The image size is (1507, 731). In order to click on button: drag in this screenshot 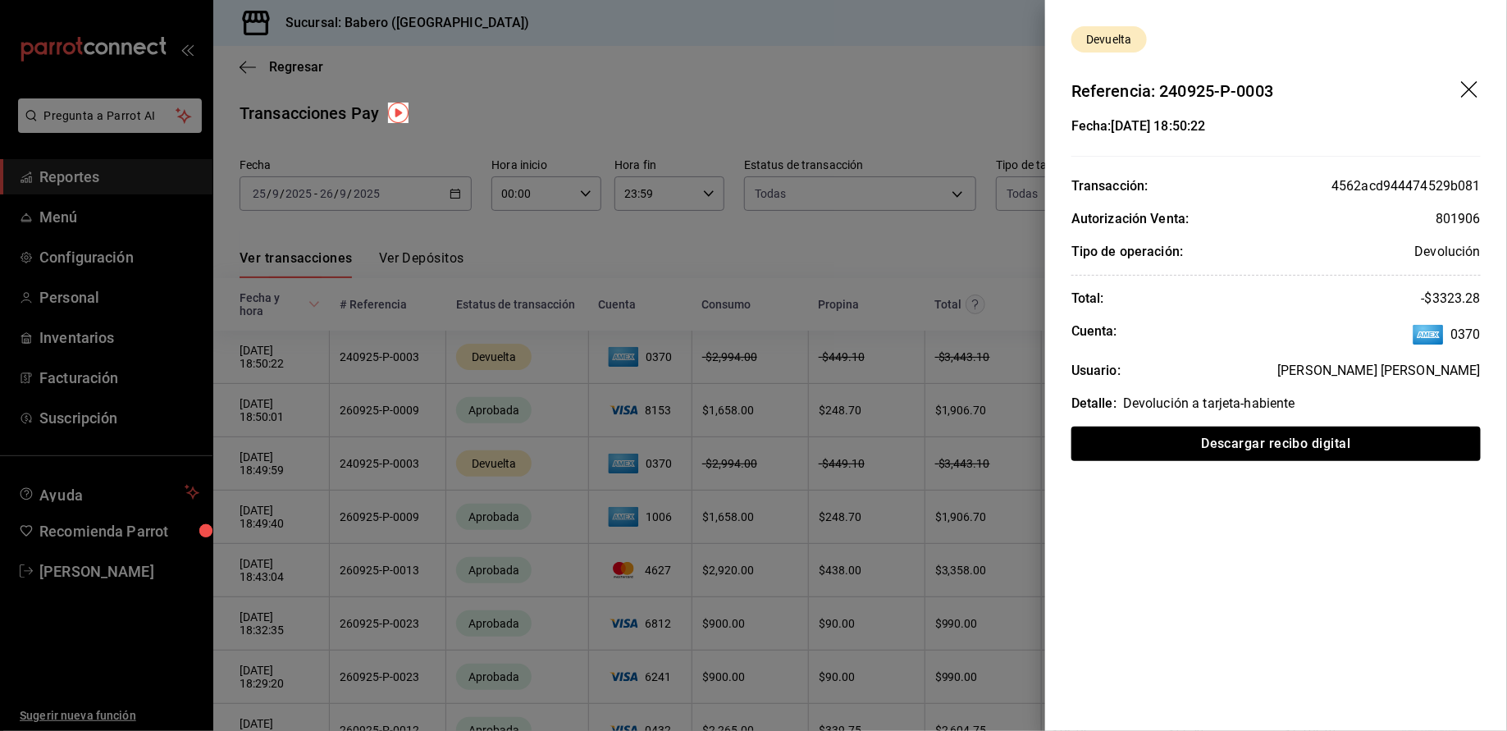, I will do `click(1470, 91)`.